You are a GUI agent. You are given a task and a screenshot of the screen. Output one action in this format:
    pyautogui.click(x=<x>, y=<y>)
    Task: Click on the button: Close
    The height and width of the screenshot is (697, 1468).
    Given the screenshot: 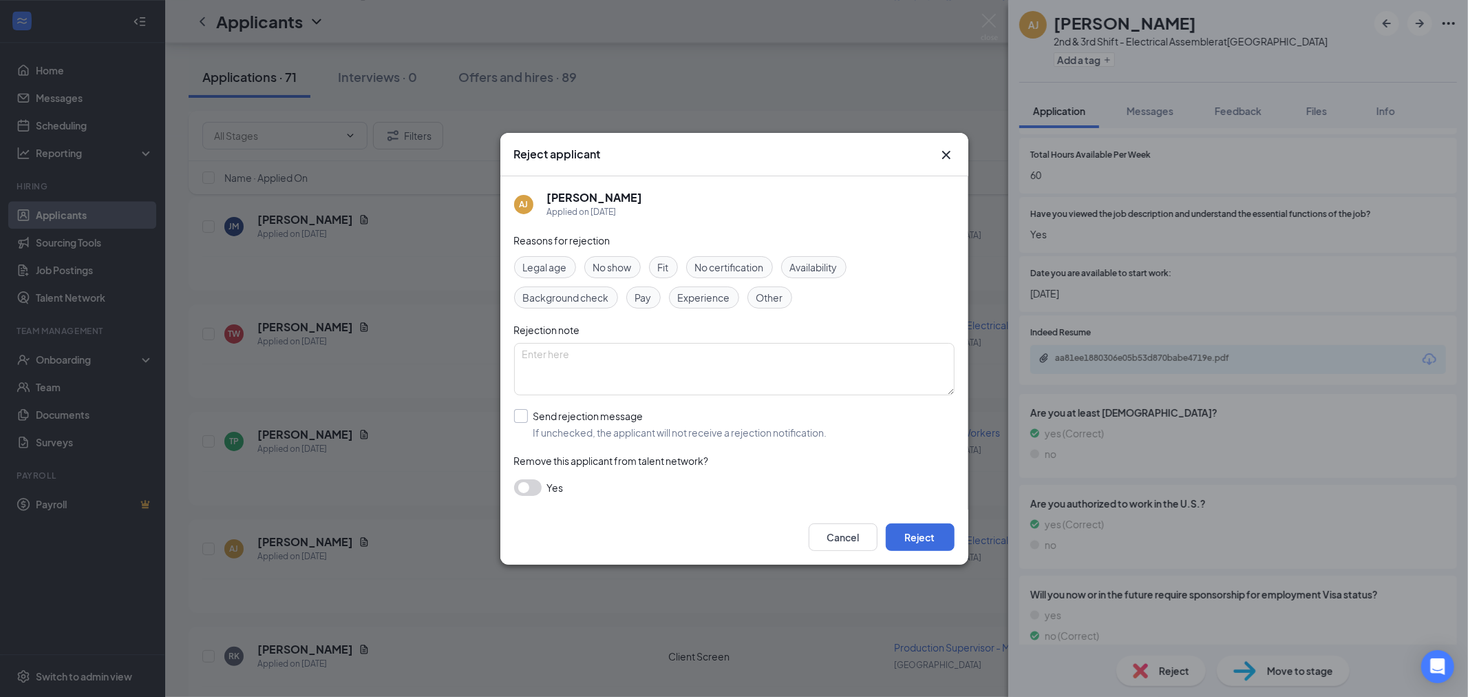 What is the action you would take?
    pyautogui.click(x=946, y=155)
    